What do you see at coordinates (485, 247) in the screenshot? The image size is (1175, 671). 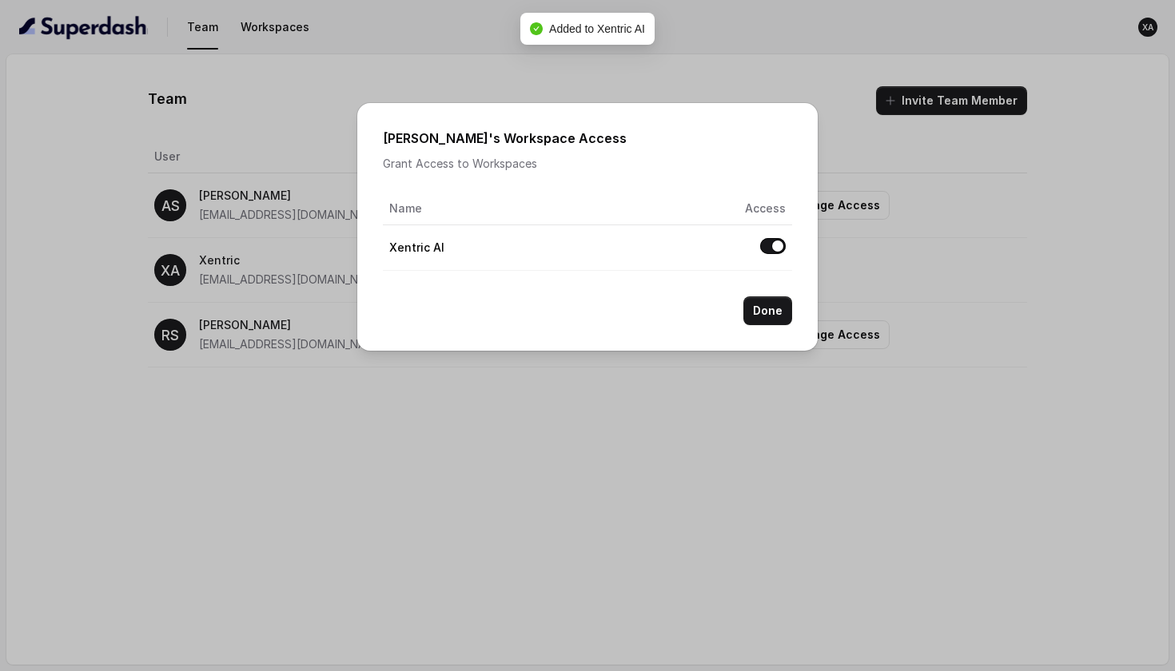 I see `td: Xentric AI` at bounding box center [485, 247].